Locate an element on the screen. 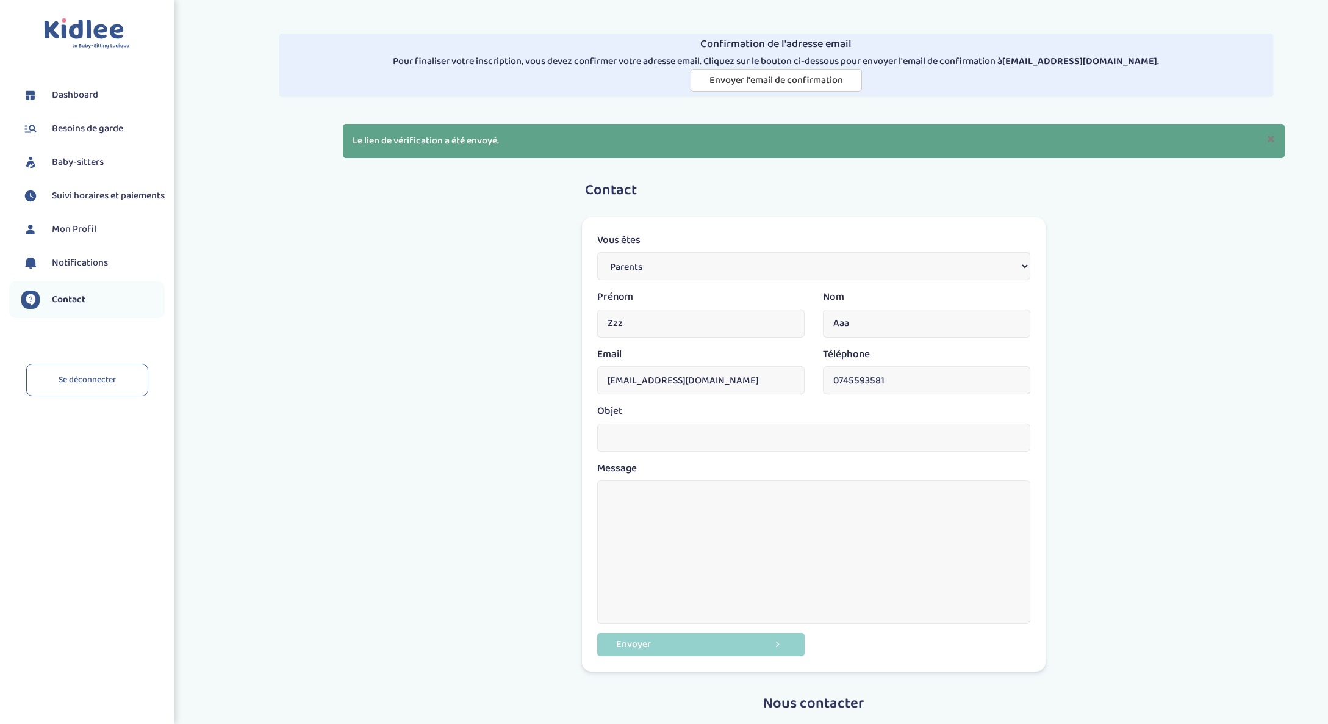 This screenshot has height=724, width=1328. span: Baby-sitters is located at coordinates (77, 162).